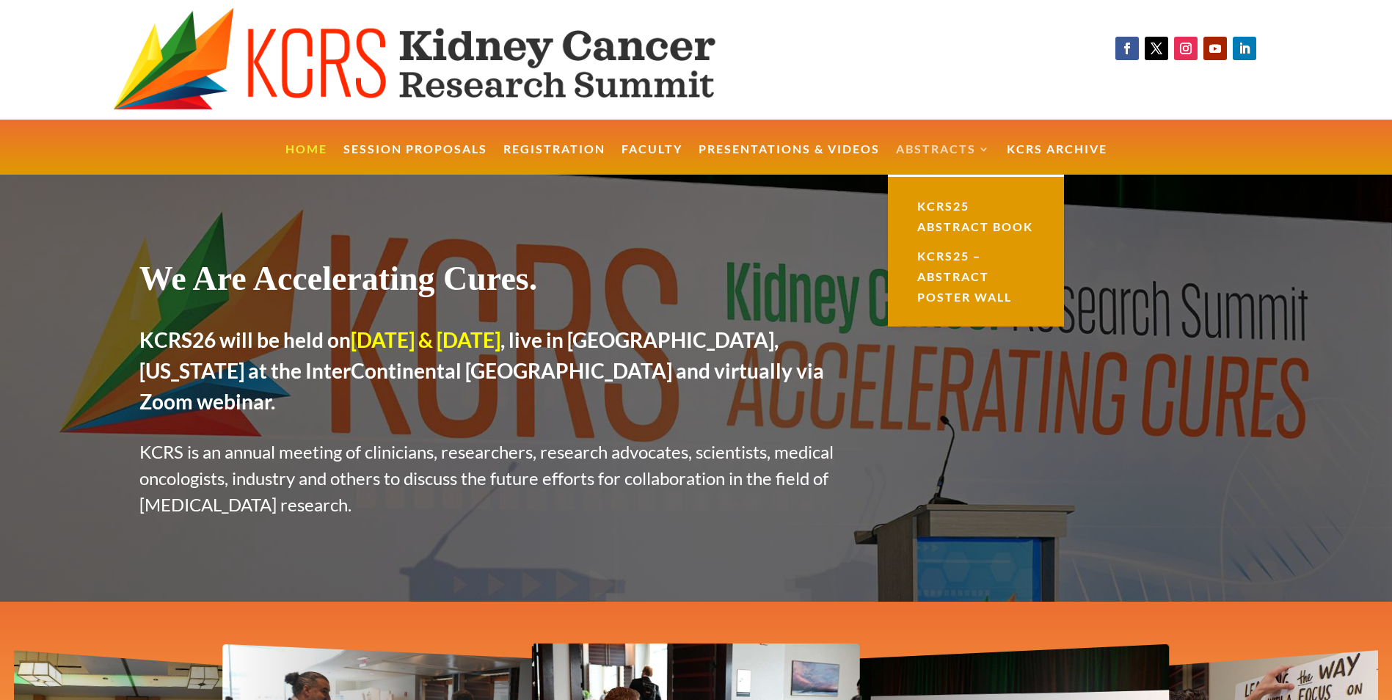 The height and width of the screenshot is (700, 1392). I want to click on a: Home, so click(306, 159).